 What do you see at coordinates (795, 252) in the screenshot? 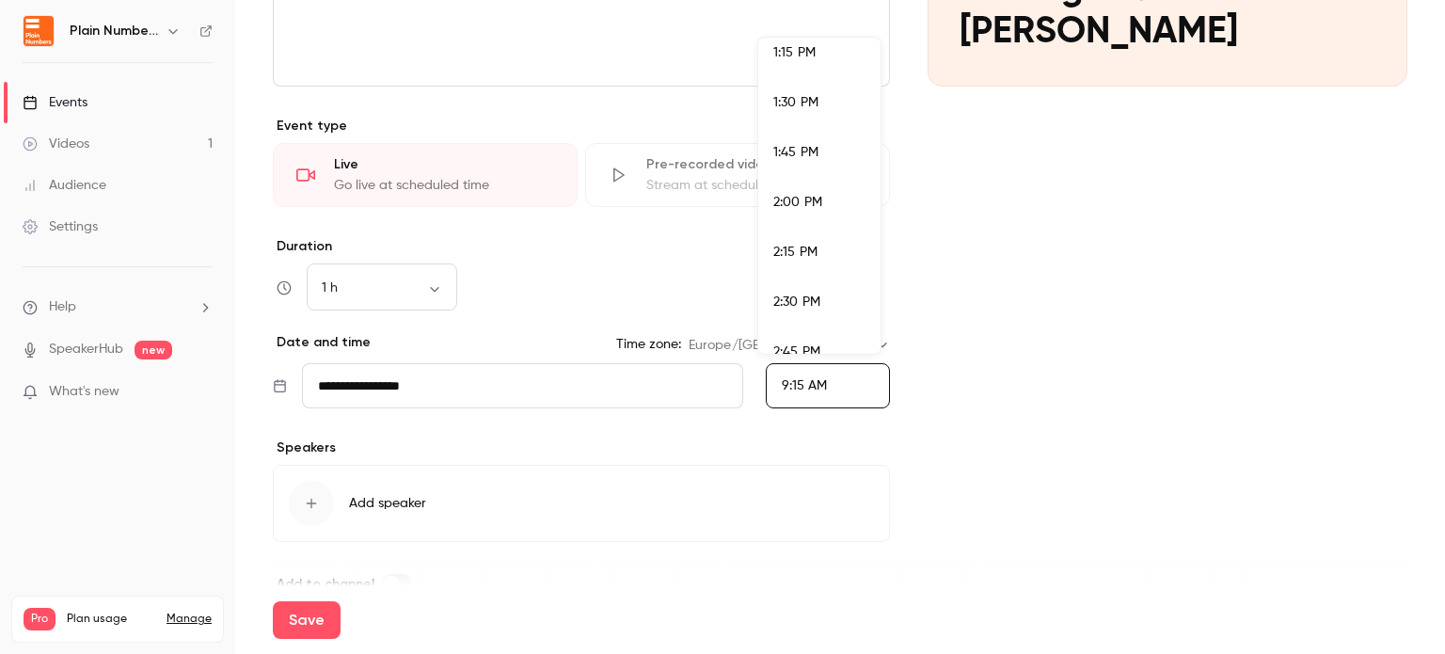
I see `span: 2:15 PM` at bounding box center [795, 252].